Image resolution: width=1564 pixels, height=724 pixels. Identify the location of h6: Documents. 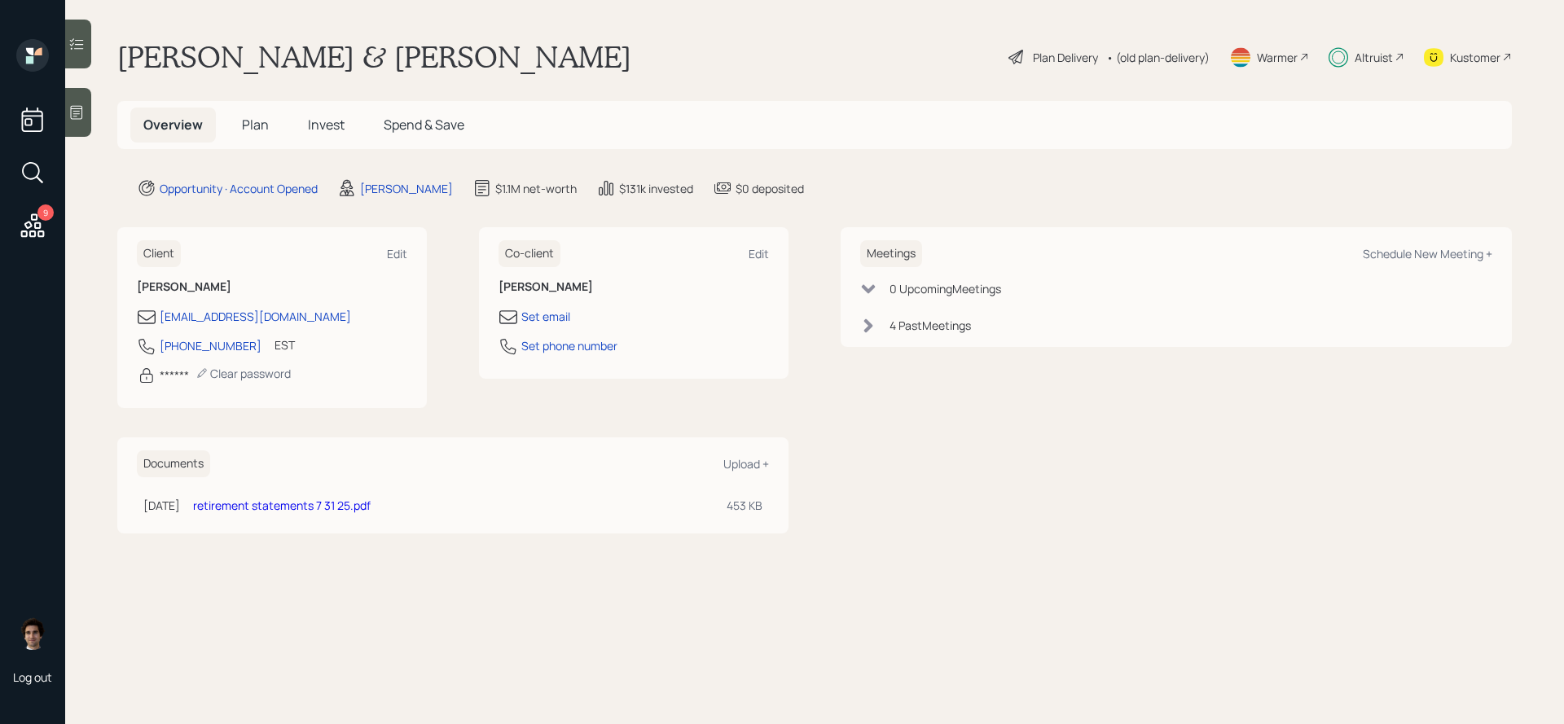
(174, 464).